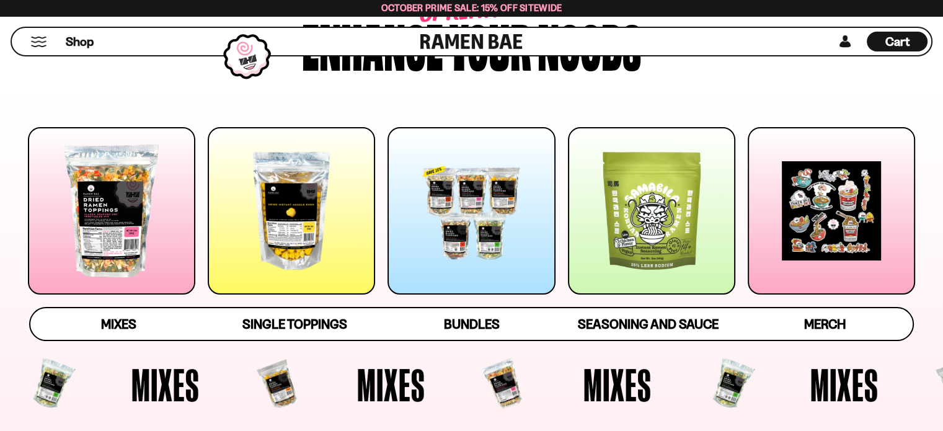 The width and height of the screenshot is (943, 431). Describe the element at coordinates (294, 324) in the screenshot. I see `a: Single Toppings` at that location.